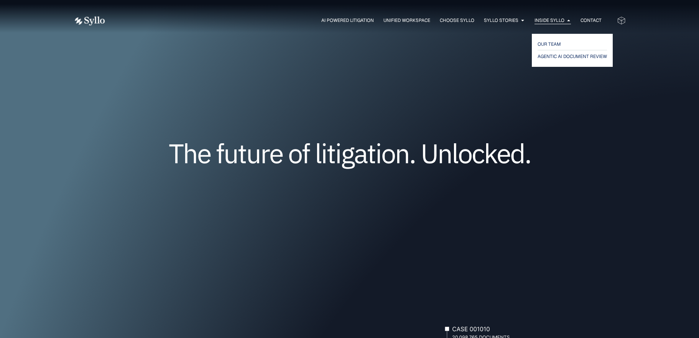 The width and height of the screenshot is (699, 338). Describe the element at coordinates (572, 44) in the screenshot. I see `a: OUR TEAM` at that location.